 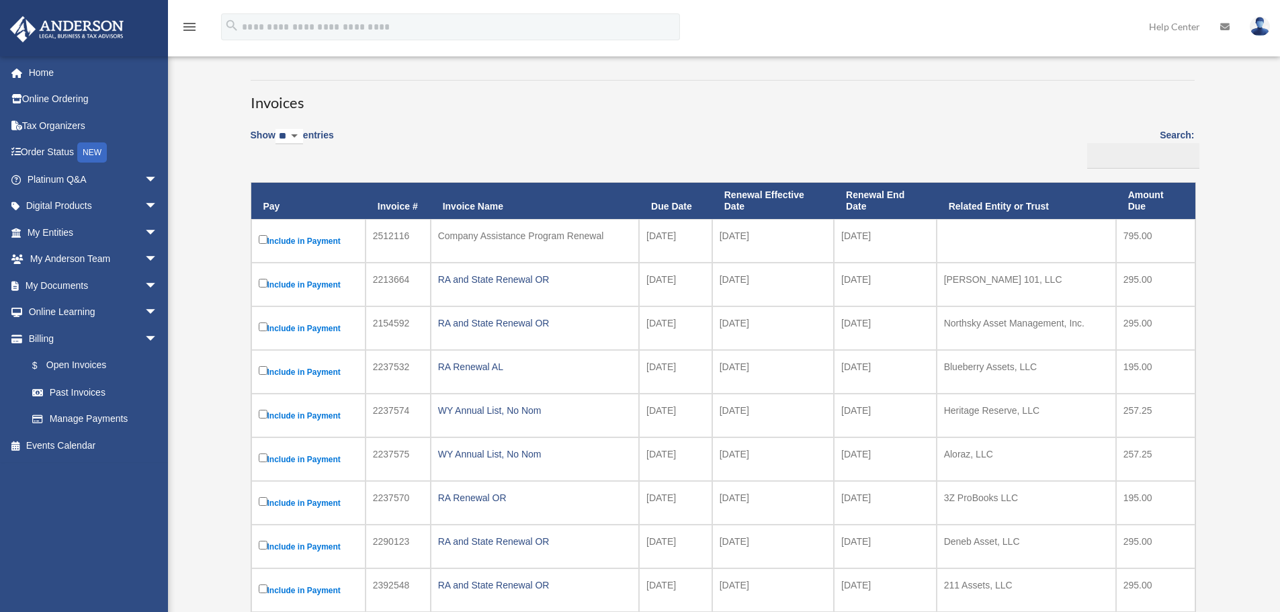 I want to click on th: Invoice #: activate to sort column ascending, so click(x=398, y=201).